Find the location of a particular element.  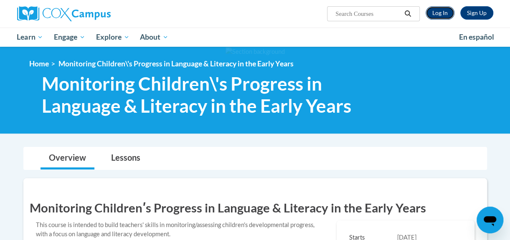

a: Home is located at coordinates (39, 63).